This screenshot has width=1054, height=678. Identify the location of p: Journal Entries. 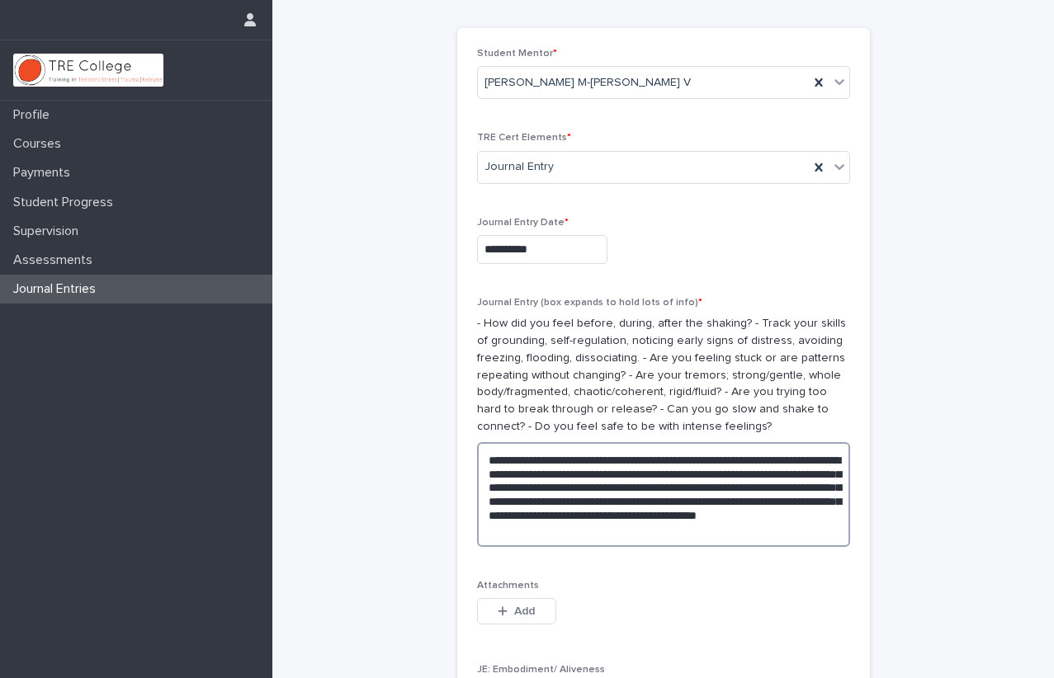
(58, 289).